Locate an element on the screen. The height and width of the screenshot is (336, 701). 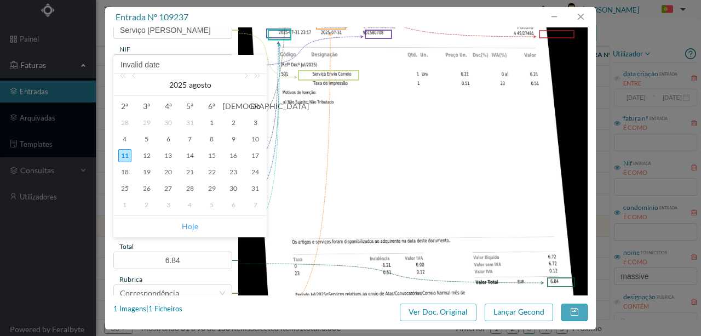
td: 10 de agosto de 2025 is located at coordinates (255, 139).